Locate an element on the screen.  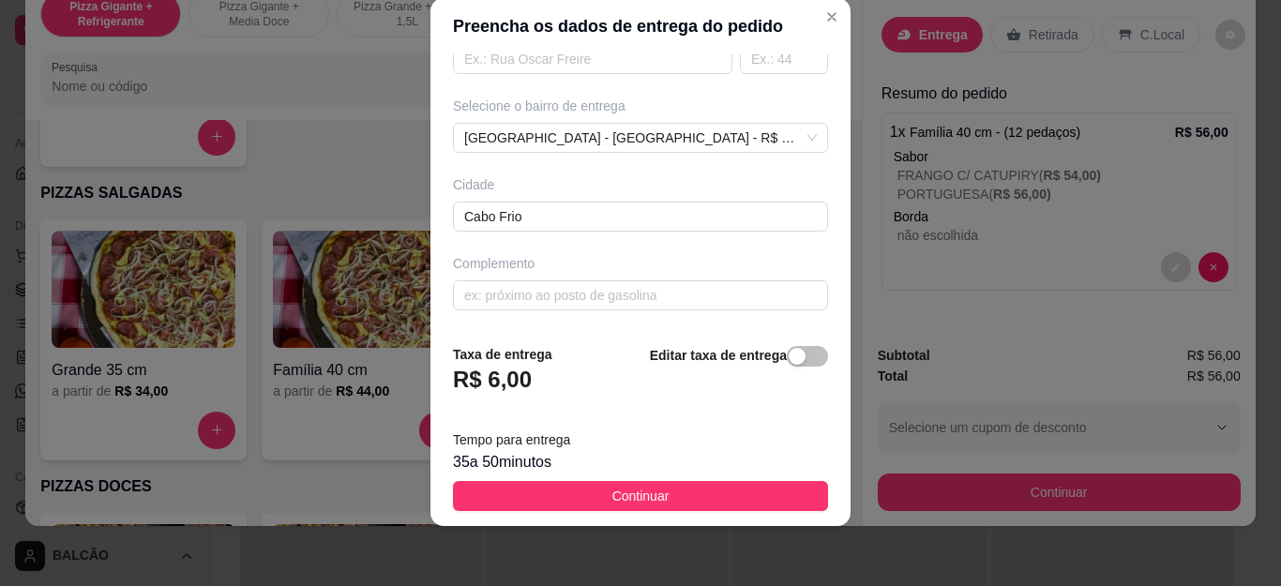
button: Continuar is located at coordinates (640, 496).